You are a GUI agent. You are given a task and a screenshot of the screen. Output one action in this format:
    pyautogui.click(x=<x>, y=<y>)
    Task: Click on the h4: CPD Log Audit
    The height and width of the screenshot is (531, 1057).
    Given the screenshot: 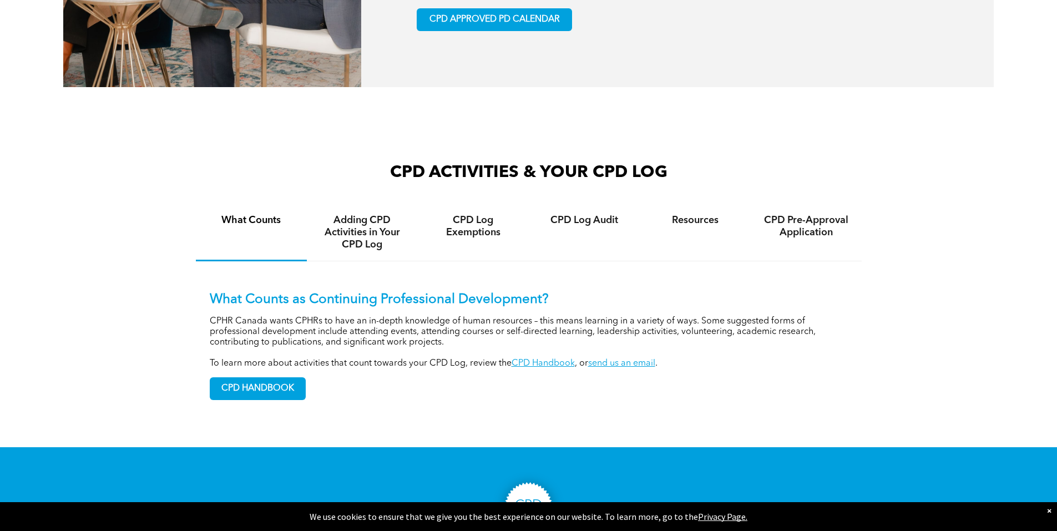 What is the action you would take?
    pyautogui.click(x=584, y=220)
    